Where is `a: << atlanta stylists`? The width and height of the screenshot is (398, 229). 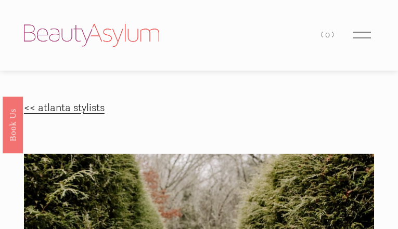 a: << atlanta stylists is located at coordinates (64, 108).